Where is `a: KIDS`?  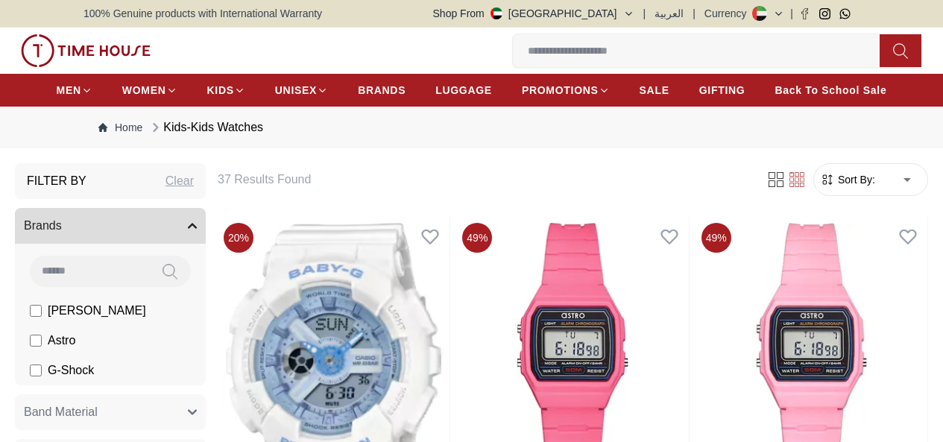 a: KIDS is located at coordinates (226, 90).